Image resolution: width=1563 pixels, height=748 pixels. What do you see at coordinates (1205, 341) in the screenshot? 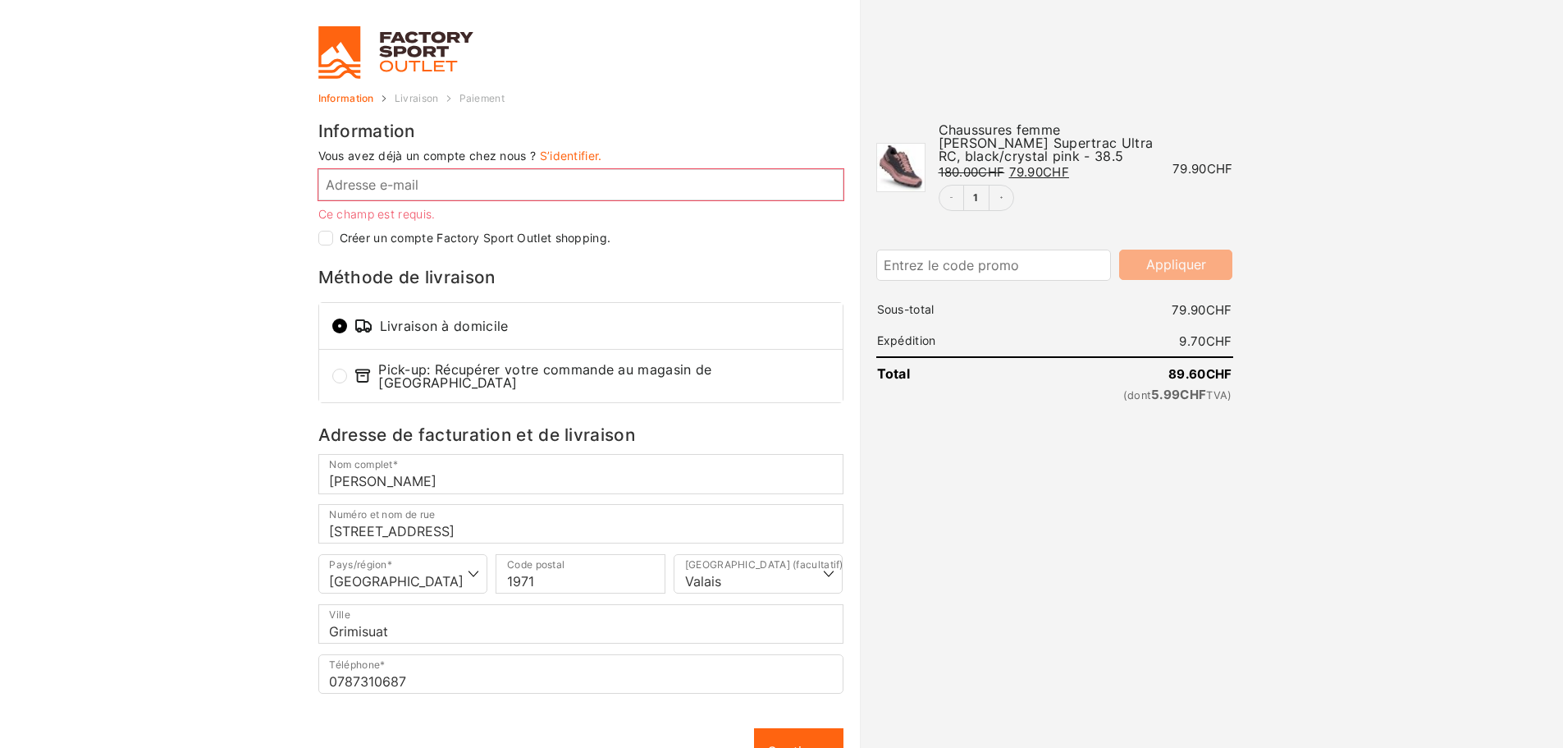
I see `bdi: 9.70` at bounding box center [1205, 341].